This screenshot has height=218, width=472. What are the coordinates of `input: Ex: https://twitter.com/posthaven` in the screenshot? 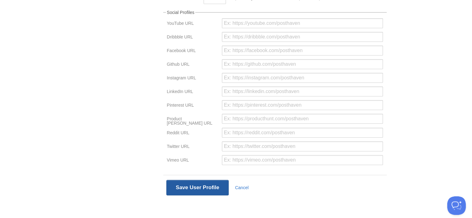 It's located at (302, 146).